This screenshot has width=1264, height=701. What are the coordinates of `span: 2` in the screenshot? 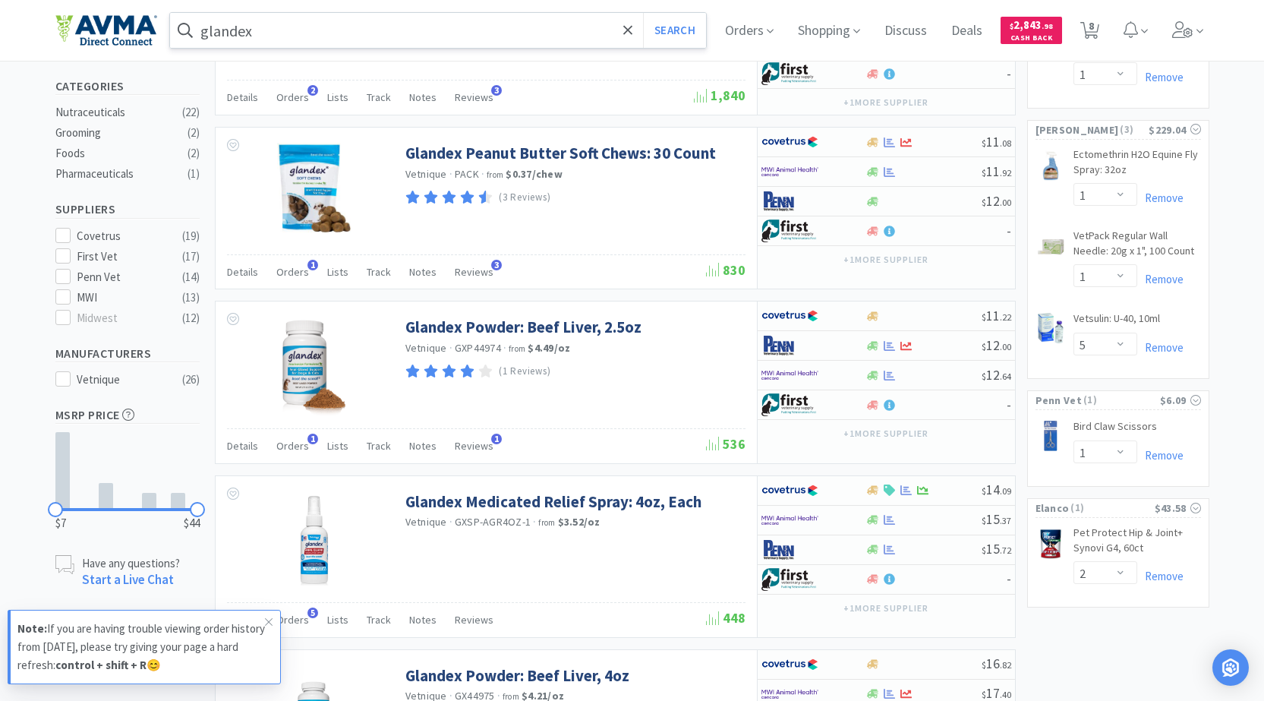 It's located at (313, 90).